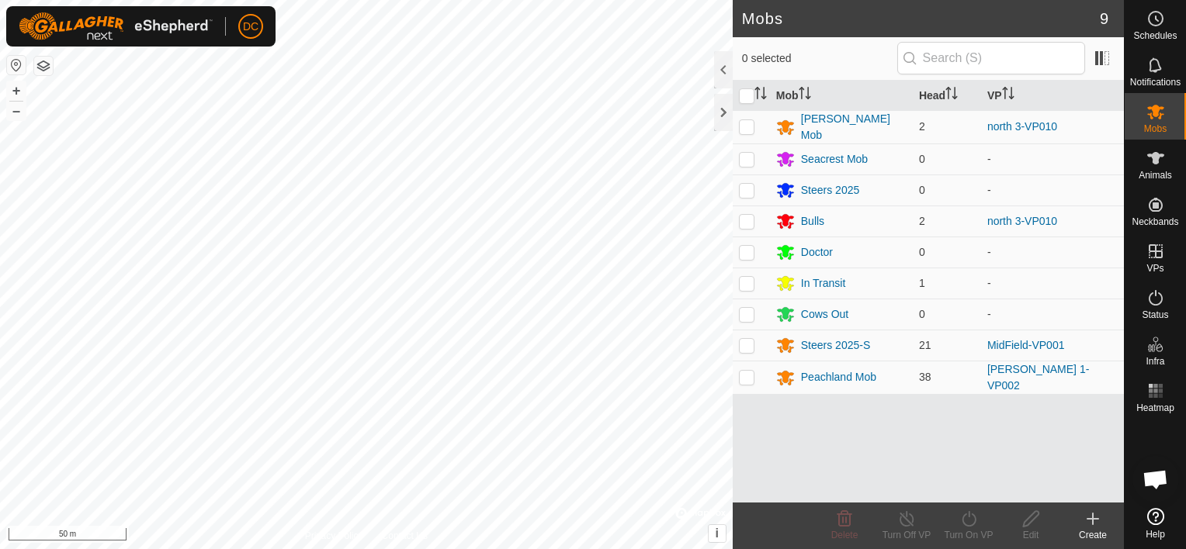 This screenshot has width=1186, height=549. What do you see at coordinates (1052, 95) in the screenshot?
I see `th: VP` at bounding box center [1052, 95].